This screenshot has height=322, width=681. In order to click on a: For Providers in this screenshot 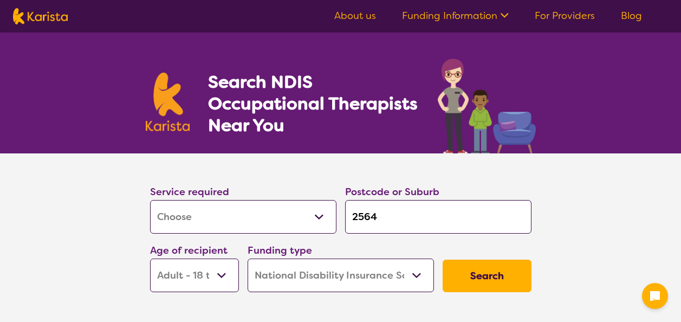, I will do `click(565, 16)`.